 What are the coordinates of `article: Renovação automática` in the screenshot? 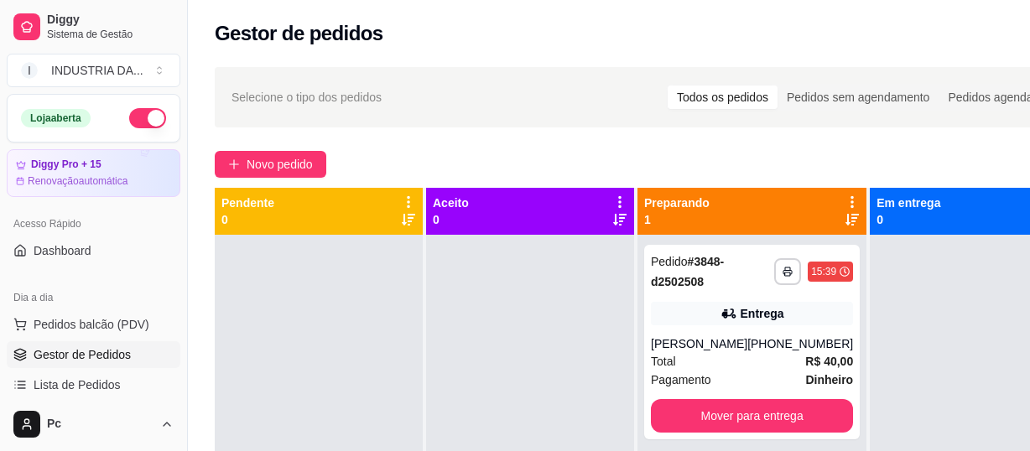 It's located at (77, 181).